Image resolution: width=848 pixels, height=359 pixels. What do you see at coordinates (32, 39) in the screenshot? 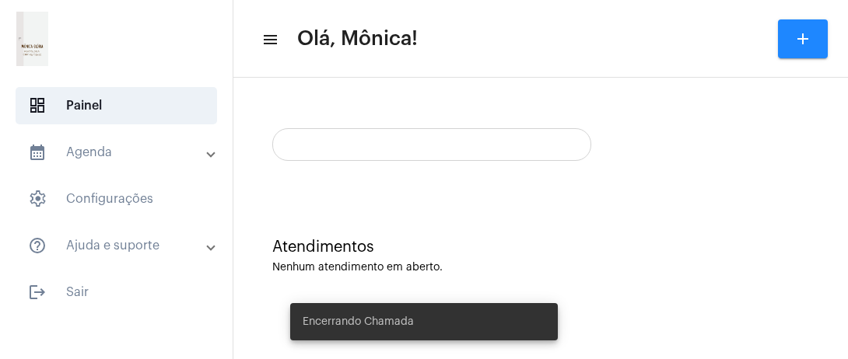
I see `img: 21e865a3-0c32-a0ee-b1ff-d681ccd3ac4b.png` at bounding box center [32, 39].